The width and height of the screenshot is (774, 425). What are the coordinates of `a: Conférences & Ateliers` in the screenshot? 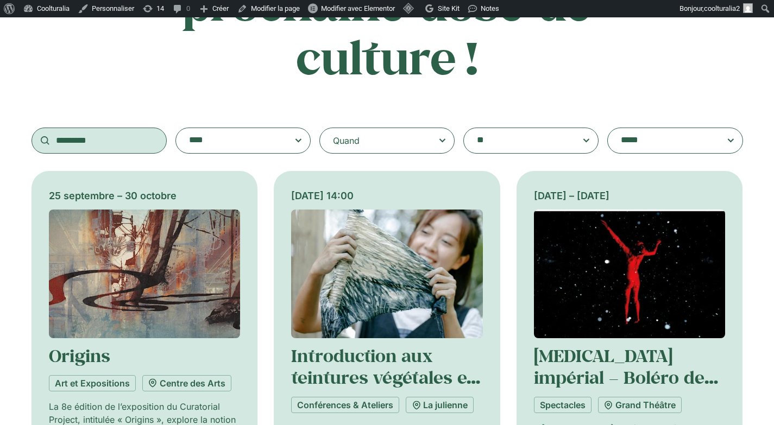 It's located at (345, 405).